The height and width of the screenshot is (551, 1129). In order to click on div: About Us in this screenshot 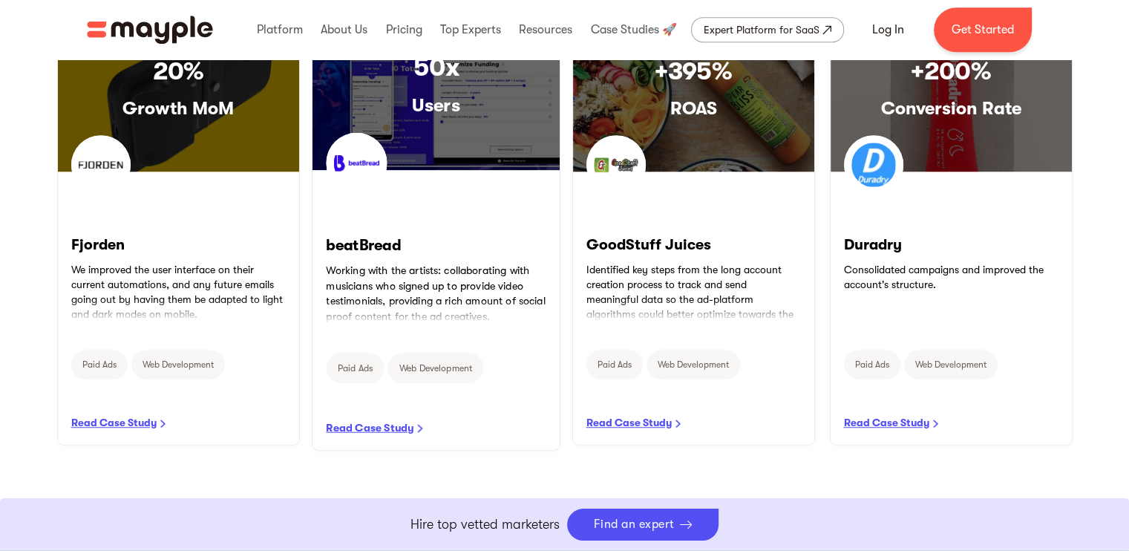, I will do `click(344, 30)`.